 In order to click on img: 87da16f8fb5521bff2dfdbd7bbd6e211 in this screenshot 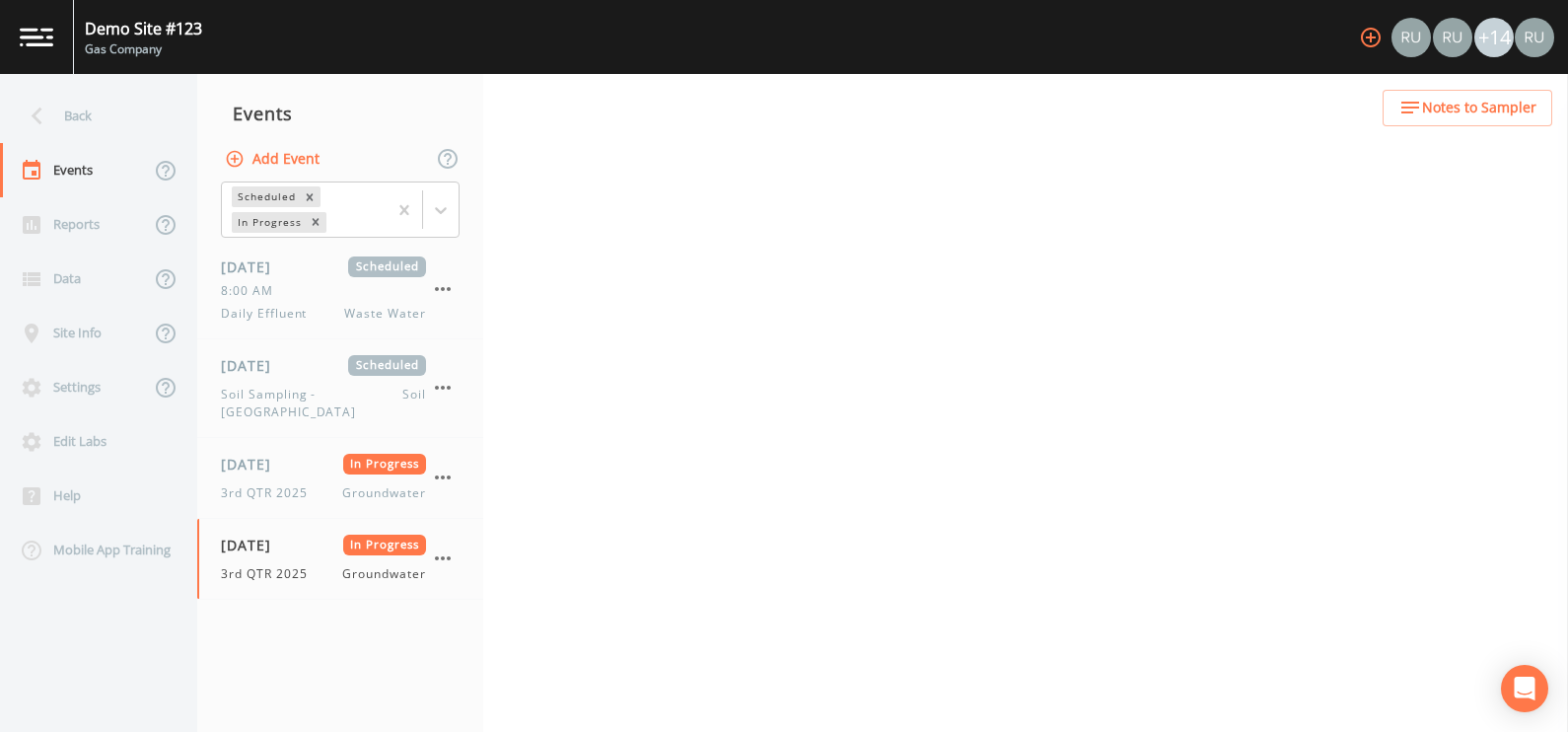, I will do `click(1452, 37)`.